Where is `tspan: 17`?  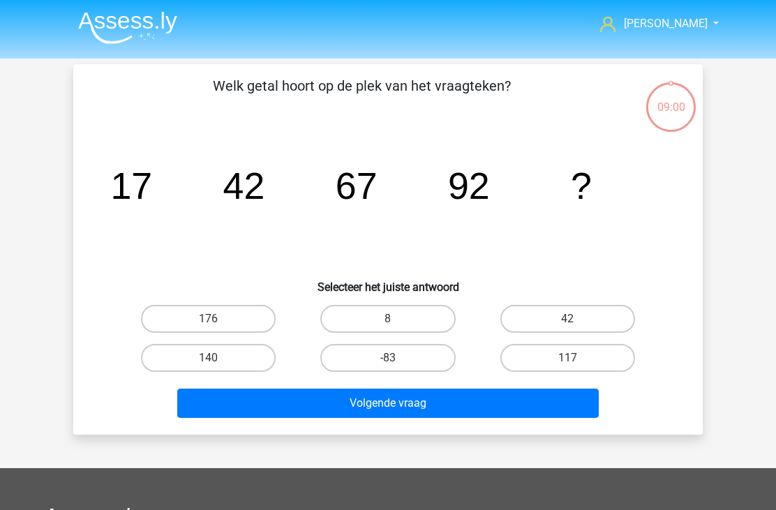 tspan: 17 is located at coordinates (131, 186).